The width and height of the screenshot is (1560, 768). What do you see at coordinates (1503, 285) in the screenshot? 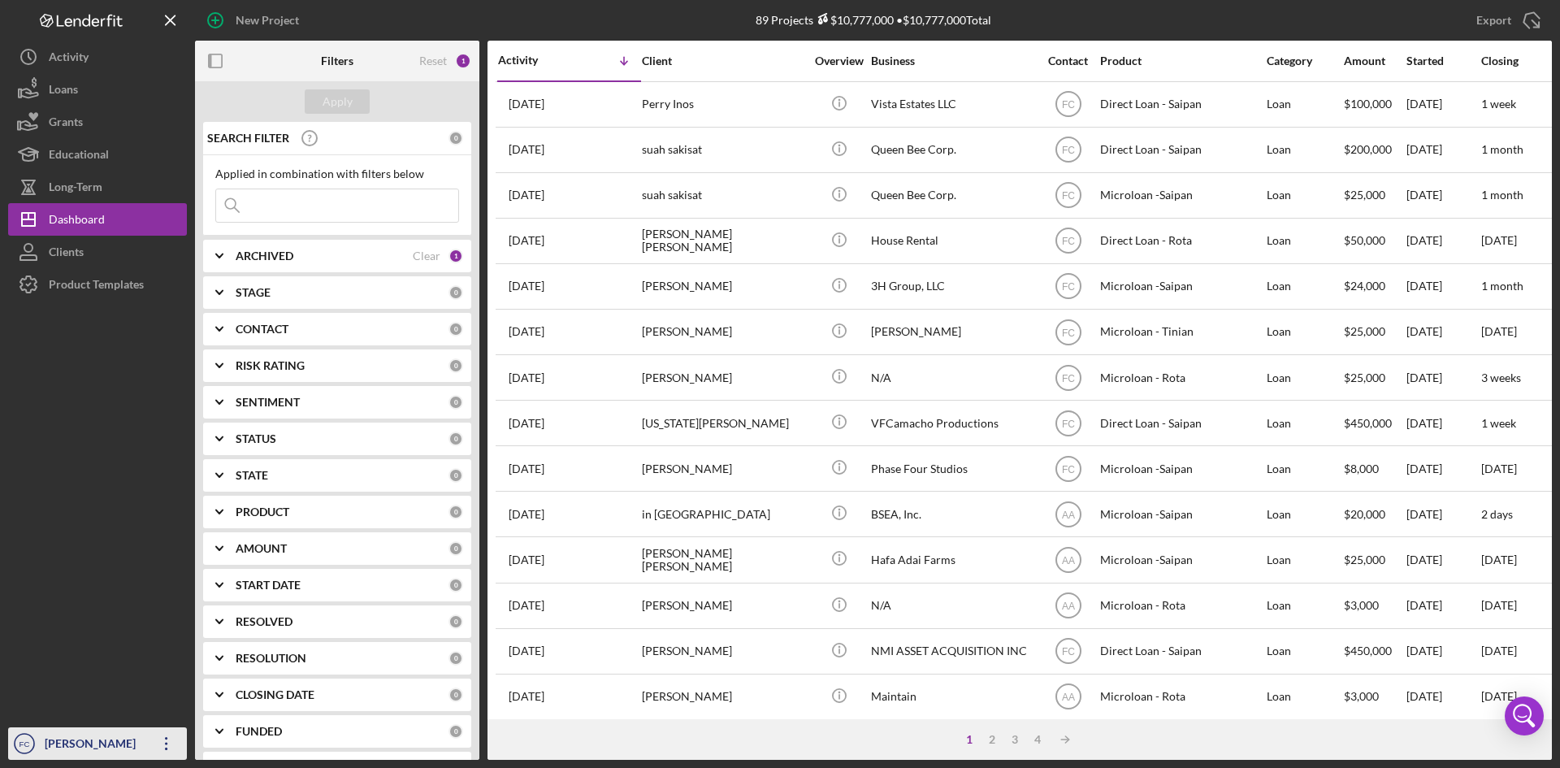
I see `time: 1 month` at bounding box center [1503, 285].